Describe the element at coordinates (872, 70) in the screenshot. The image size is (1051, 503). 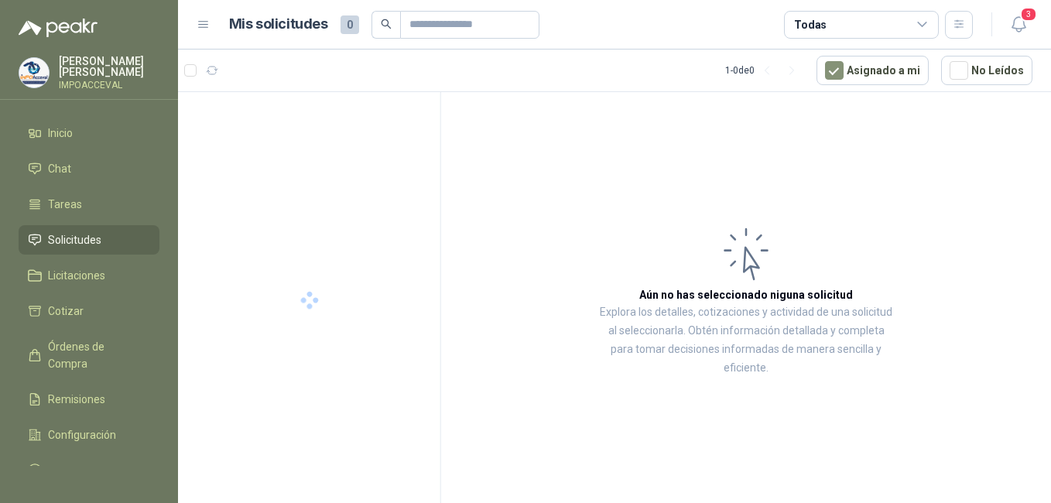
I see `button: Asignado a mi` at that location.